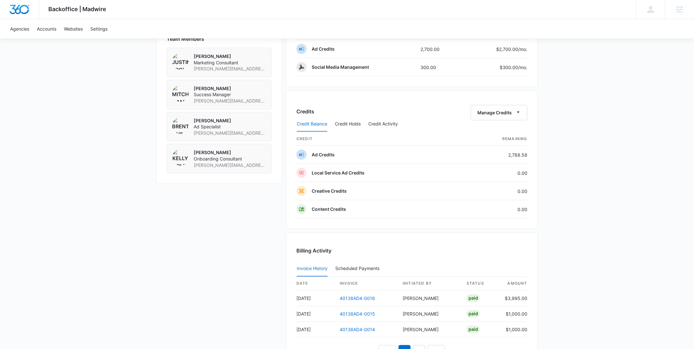  What do you see at coordinates (439, 49) in the screenshot?
I see `td: 2,700.00` at bounding box center [439, 49].